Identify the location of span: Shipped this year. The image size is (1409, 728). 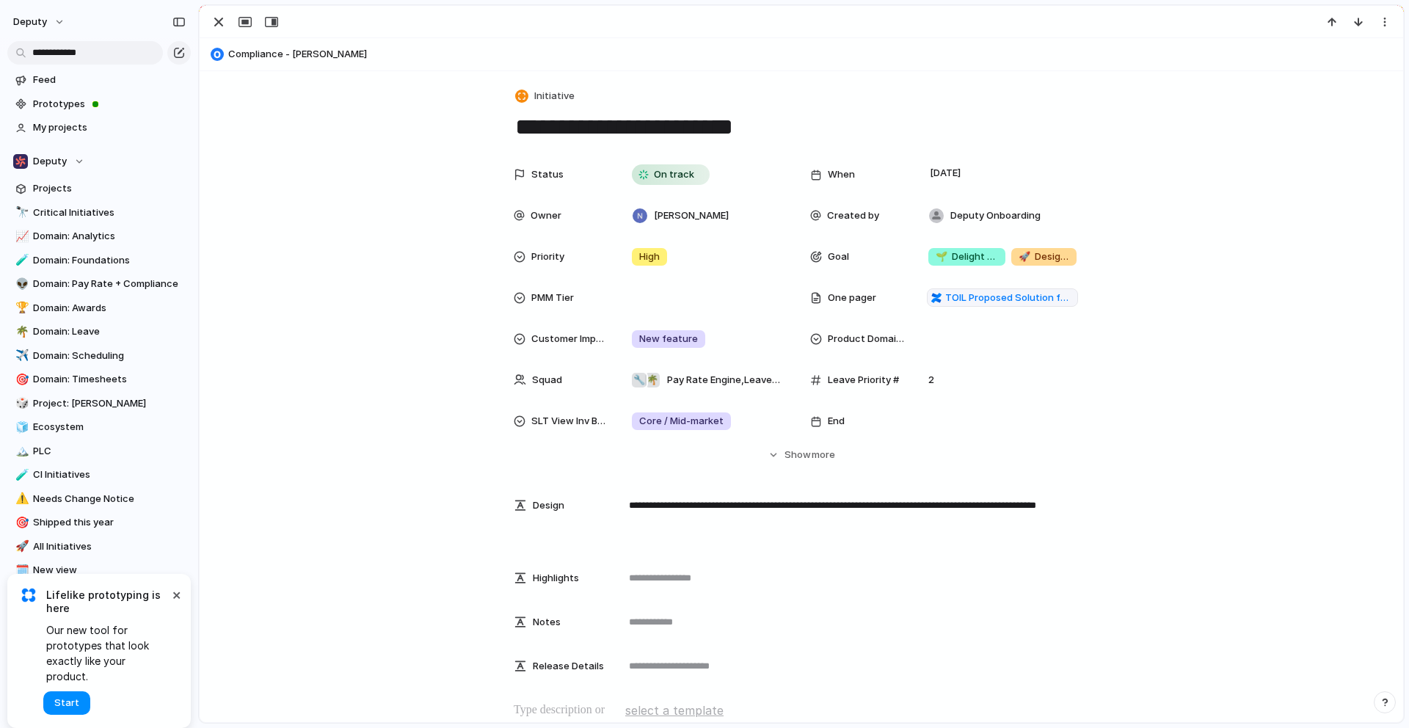
(109, 522).